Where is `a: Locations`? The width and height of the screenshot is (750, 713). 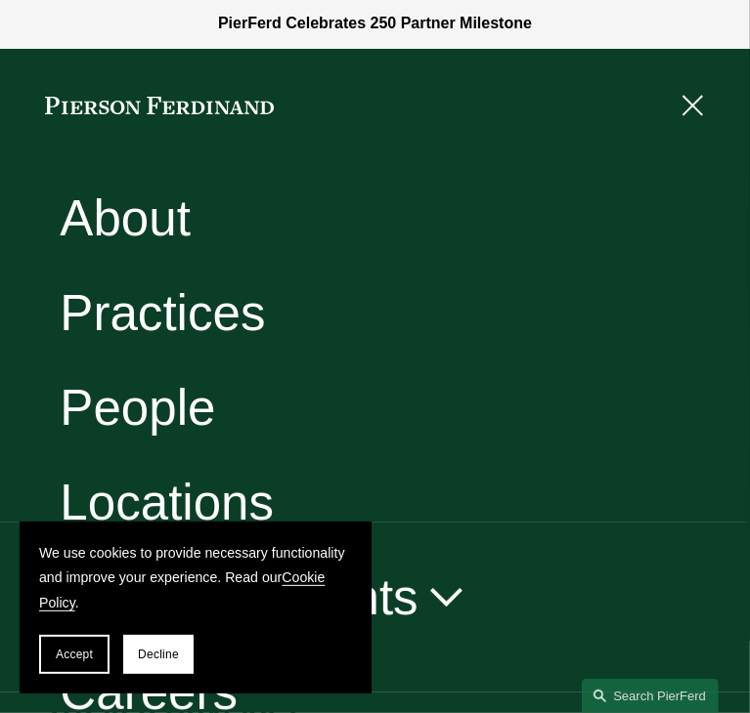
a: Locations is located at coordinates (166, 502).